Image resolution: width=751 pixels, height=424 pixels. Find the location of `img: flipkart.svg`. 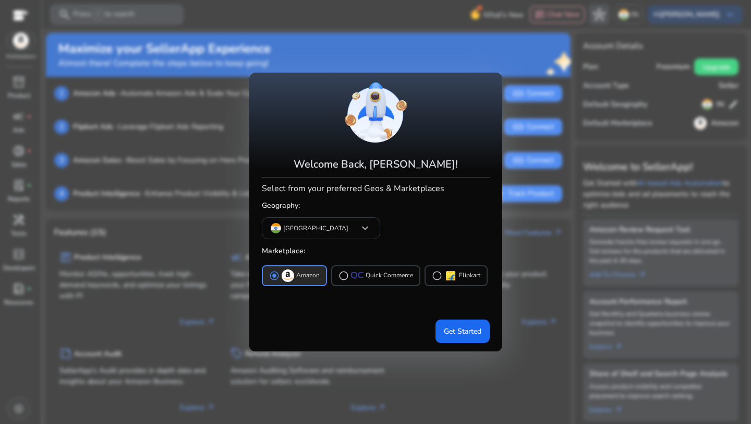

img: flipkart.svg is located at coordinates (451, 275).